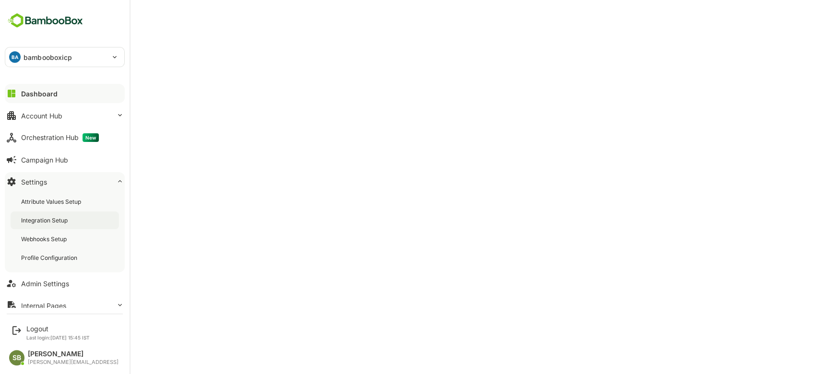 The height and width of the screenshot is (374, 819). I want to click on div: Profile Configuration, so click(50, 258).